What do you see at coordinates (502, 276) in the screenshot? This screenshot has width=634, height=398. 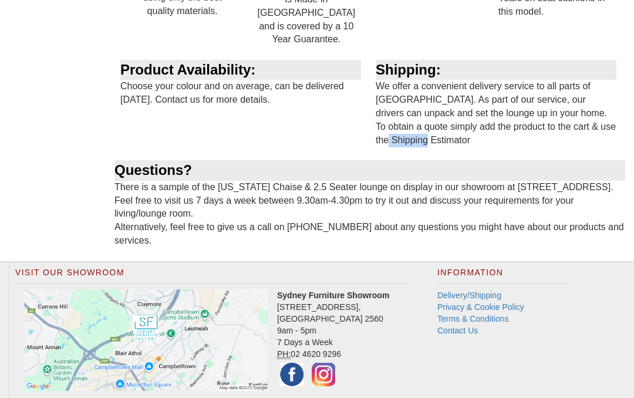 I see `h2: Information` at bounding box center [502, 276].